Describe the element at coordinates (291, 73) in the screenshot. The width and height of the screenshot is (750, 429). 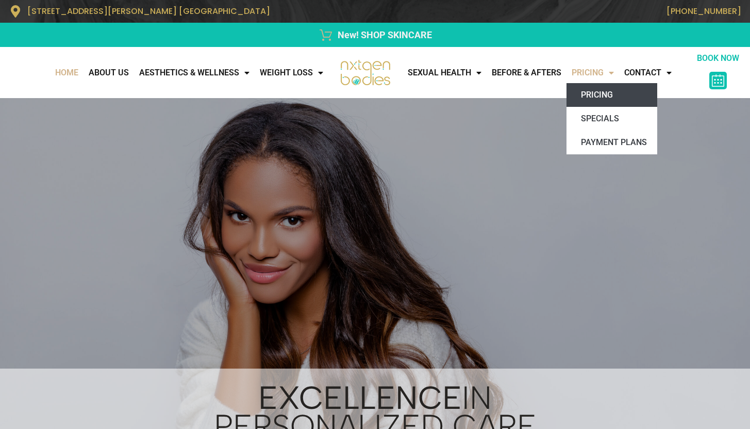
I see `a: WEIGHT LOSS` at that location.